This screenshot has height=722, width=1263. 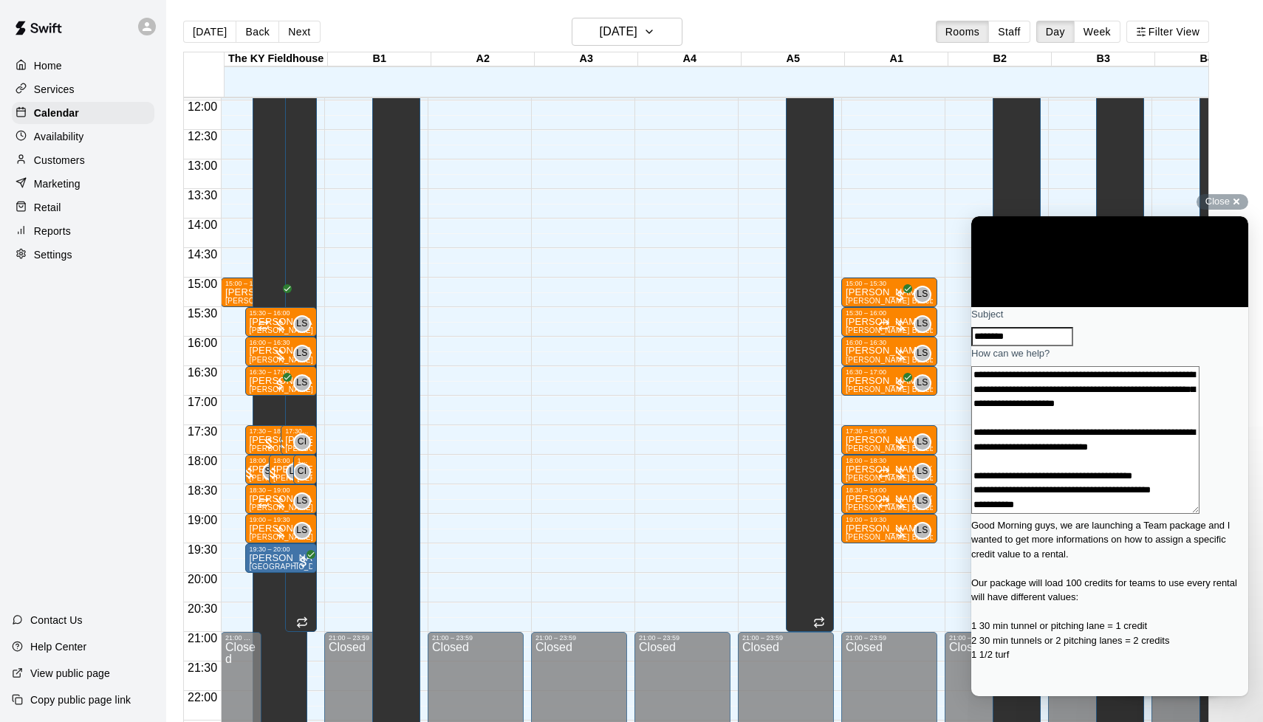 I want to click on a: Retail, so click(x=83, y=207).